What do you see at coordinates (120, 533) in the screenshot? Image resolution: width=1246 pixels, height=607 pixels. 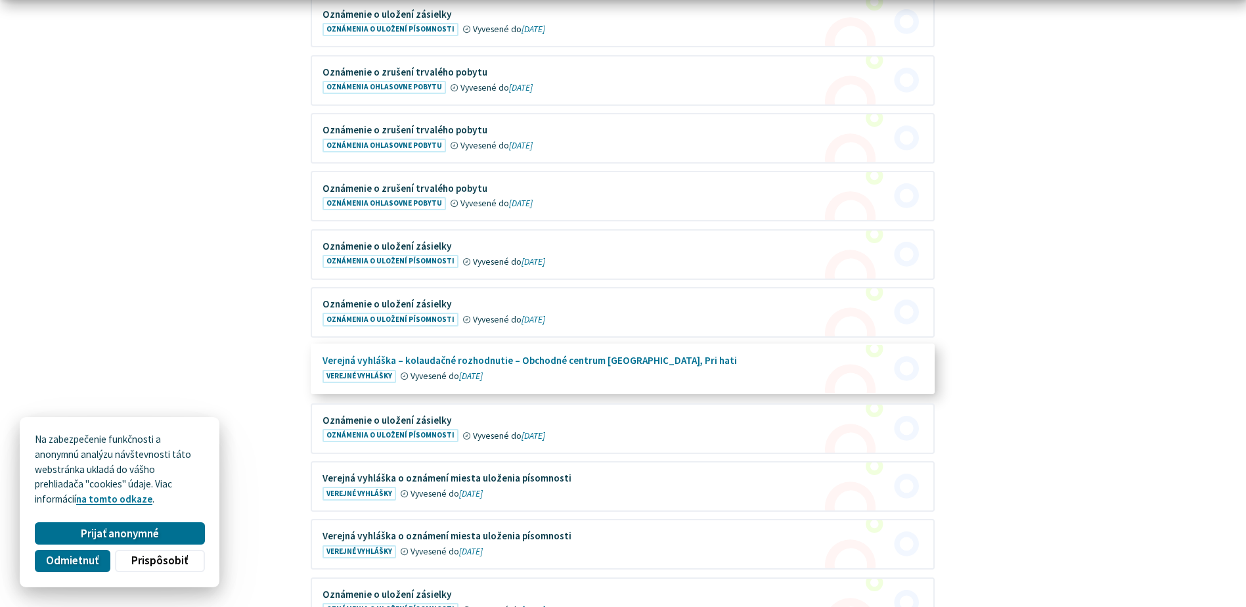 I see `button: Prijať anonymné` at bounding box center [120, 533].